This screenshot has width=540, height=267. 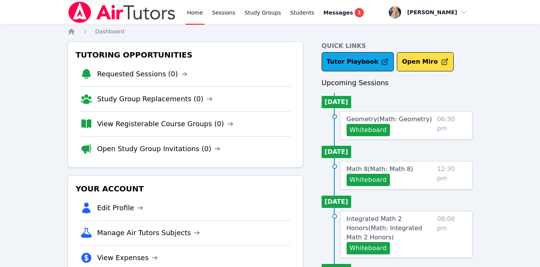 I want to click on a: Math 8(Math: Math 8), so click(x=380, y=169).